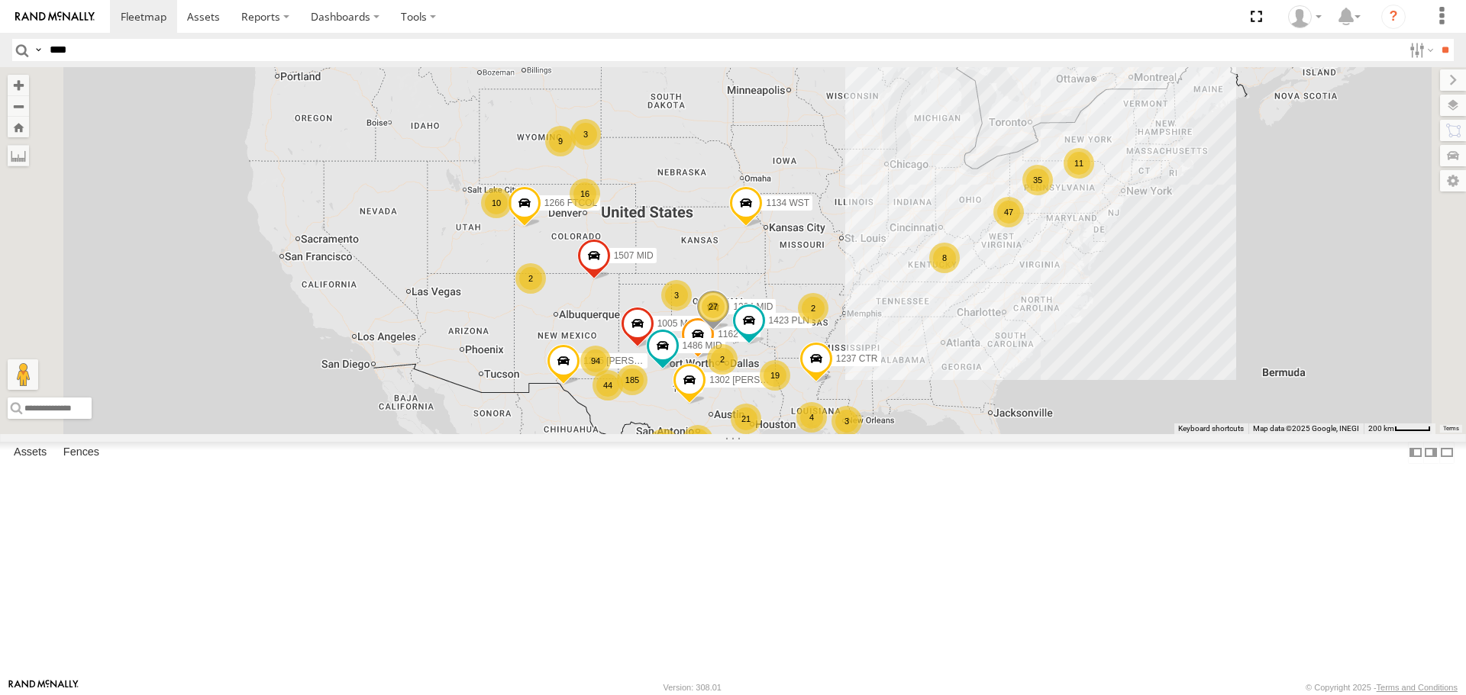  I want to click on div: 44, so click(608, 386).